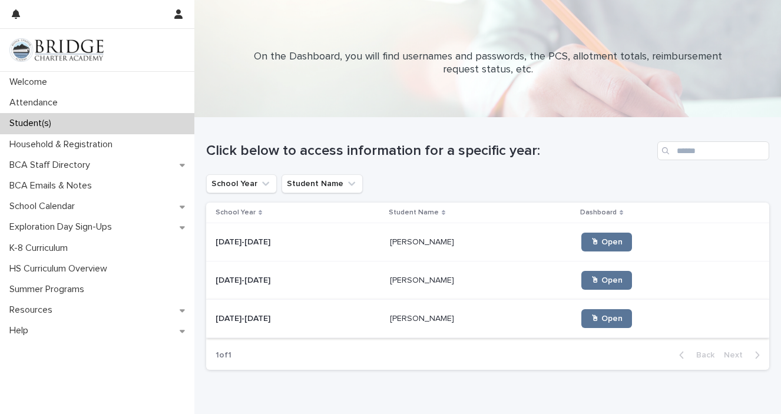 The width and height of the screenshot is (781, 414). I want to click on button: Back, so click(694, 355).